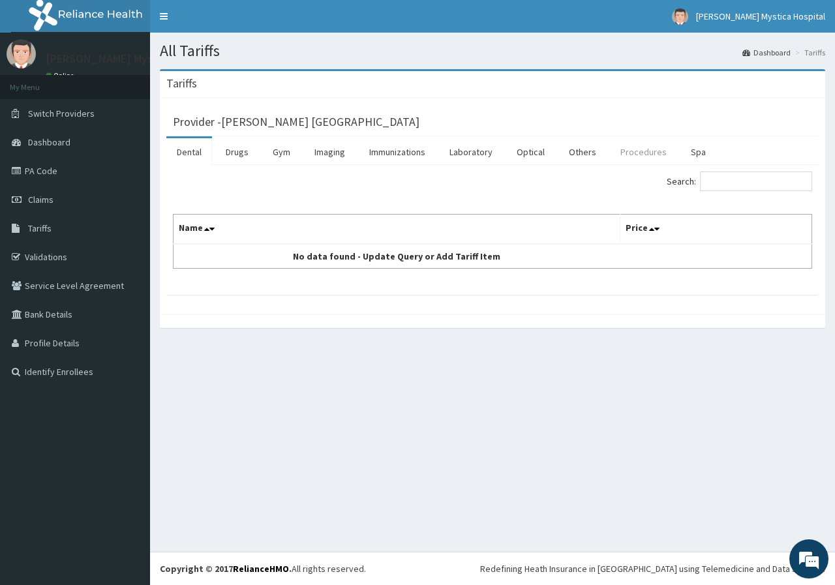 The height and width of the screenshot is (585, 835). Describe the element at coordinates (49, 142) in the screenshot. I see `span: Dashboard` at that location.